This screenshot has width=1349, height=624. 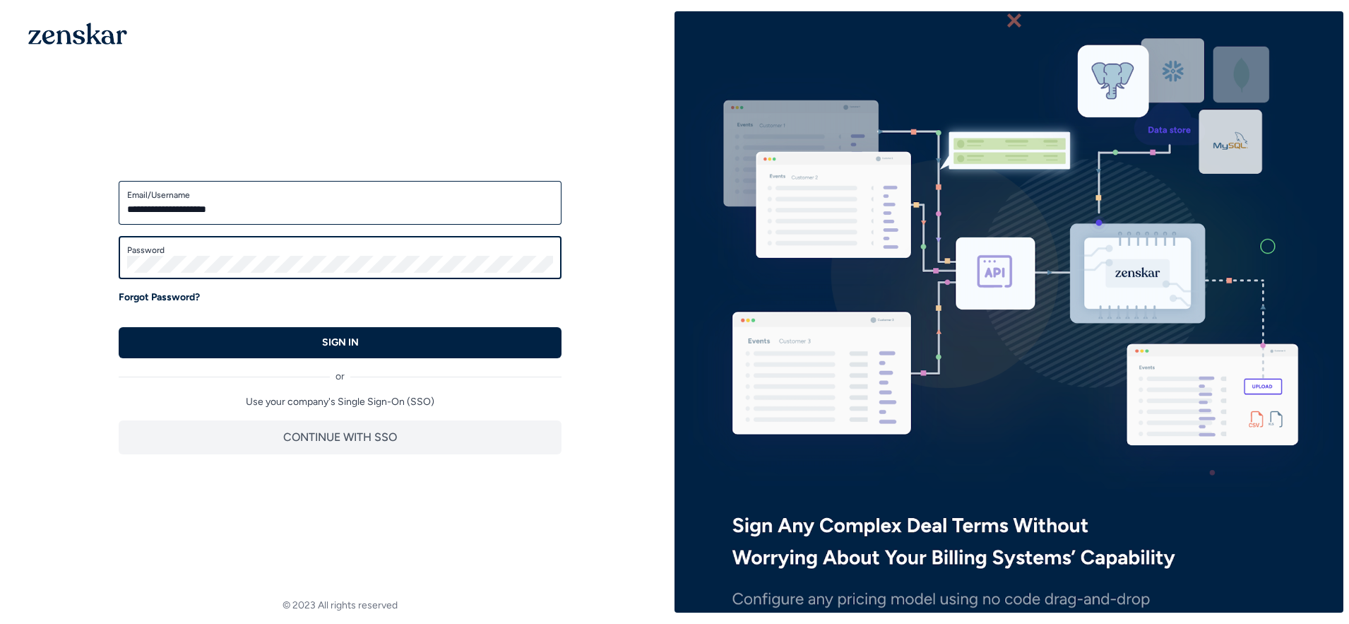 What do you see at coordinates (159, 297) in the screenshot?
I see `p: Forgot Password?` at bounding box center [159, 297].